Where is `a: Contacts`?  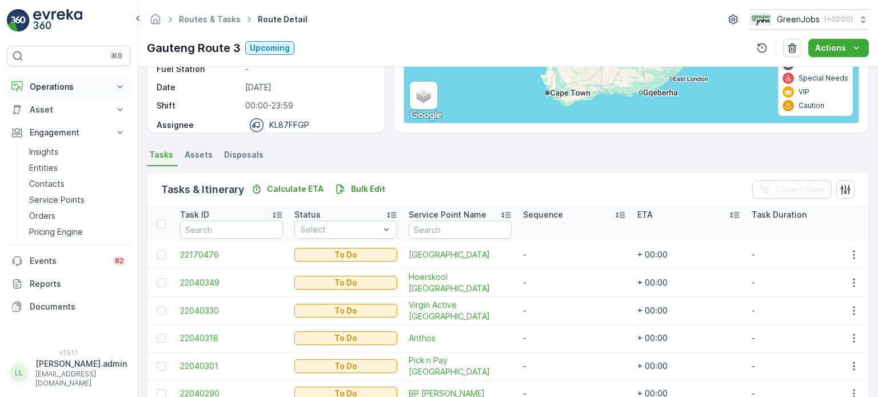
a: Contacts is located at coordinates (77, 184).